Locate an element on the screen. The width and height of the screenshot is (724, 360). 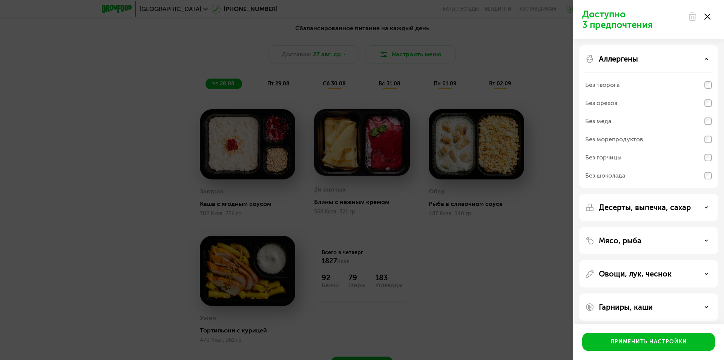
p: Гарниры, каши is located at coordinates (626, 307).